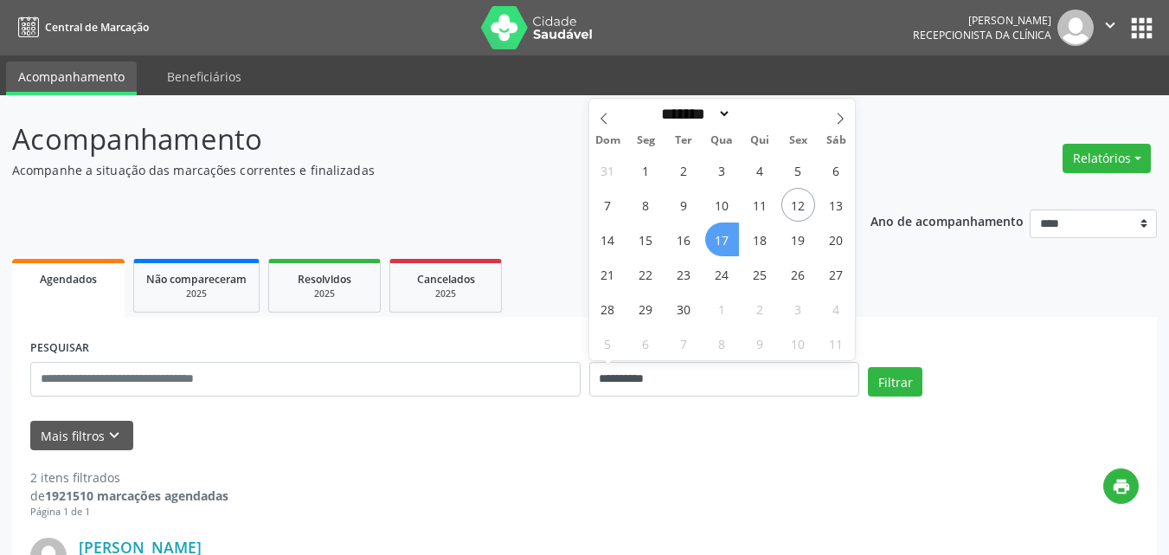 The image size is (1169, 555). Describe the element at coordinates (760, 273) in the screenshot. I see `span: Setembro 25, 2025` at that location.